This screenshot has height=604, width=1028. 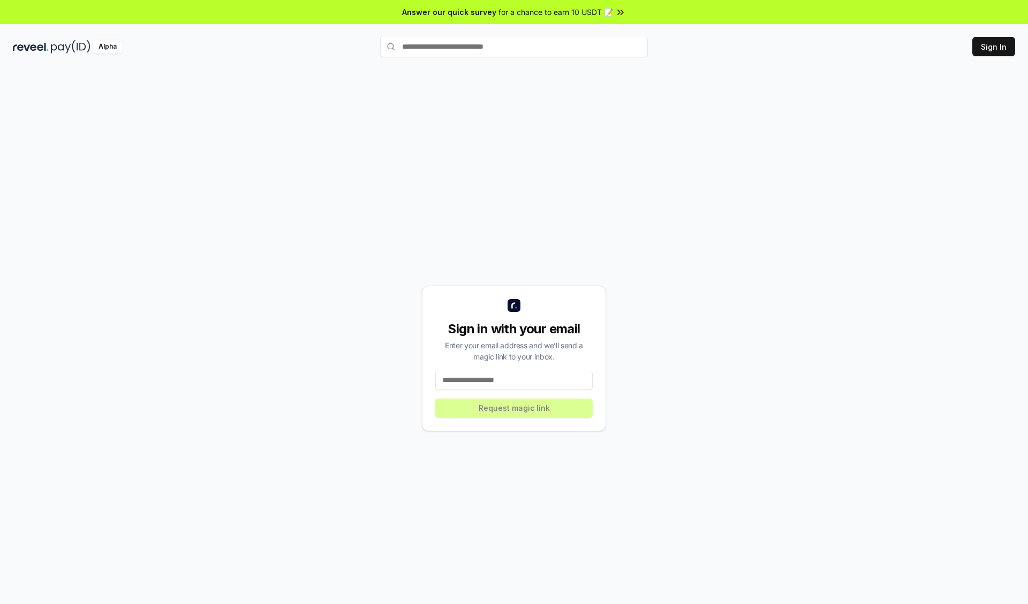 What do you see at coordinates (994, 47) in the screenshot?
I see `button: Sign In` at bounding box center [994, 47].